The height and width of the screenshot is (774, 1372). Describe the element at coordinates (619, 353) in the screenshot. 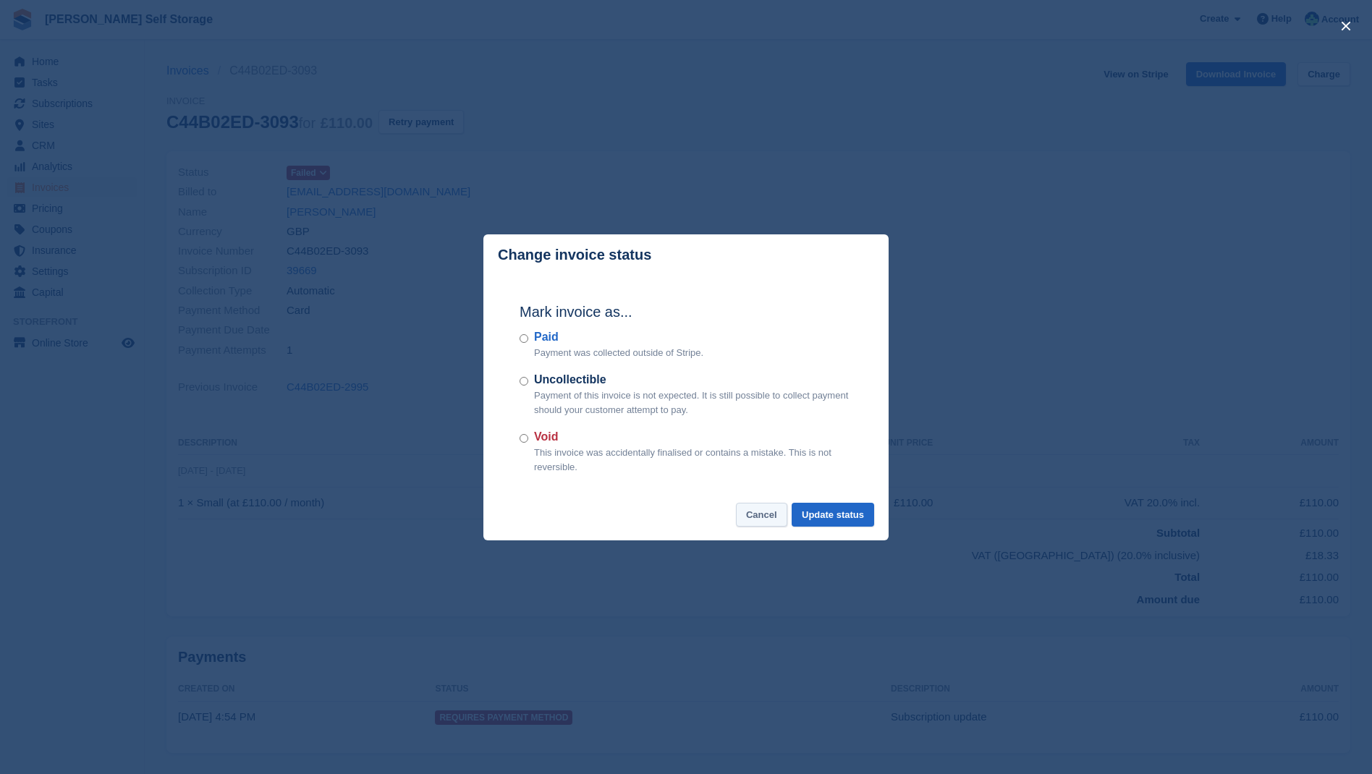

I see `p: Payment was collected outside of Stripe.` at that location.